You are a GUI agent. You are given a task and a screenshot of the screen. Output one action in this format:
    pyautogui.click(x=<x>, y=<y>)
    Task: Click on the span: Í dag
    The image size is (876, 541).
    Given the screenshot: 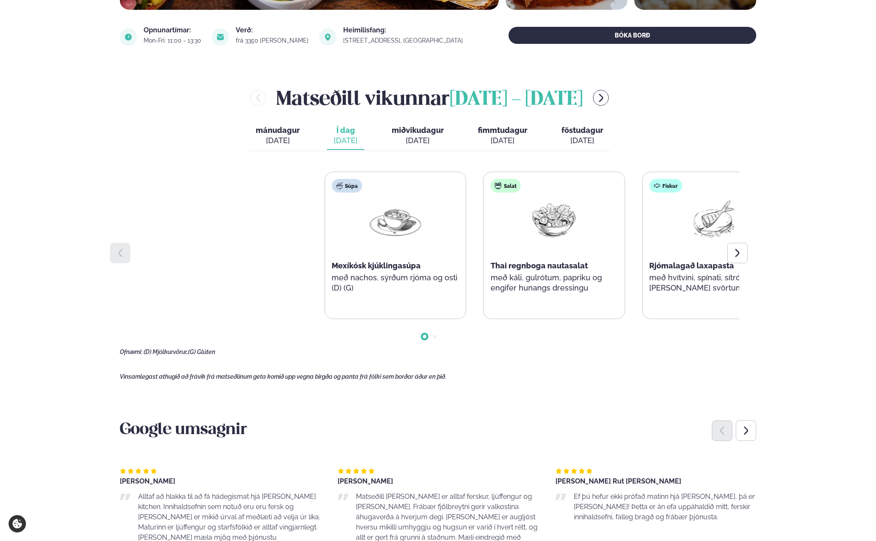 What is the action you would take?
    pyautogui.click(x=346, y=130)
    